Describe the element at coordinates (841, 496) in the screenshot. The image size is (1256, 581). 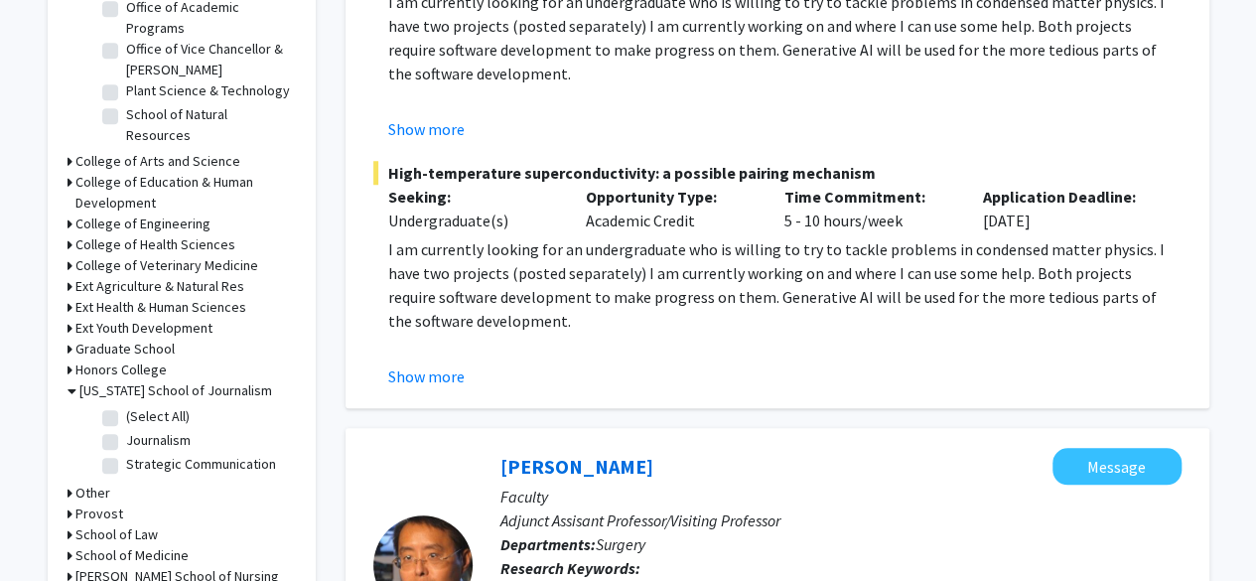
I see `p: Faculty` at that location.